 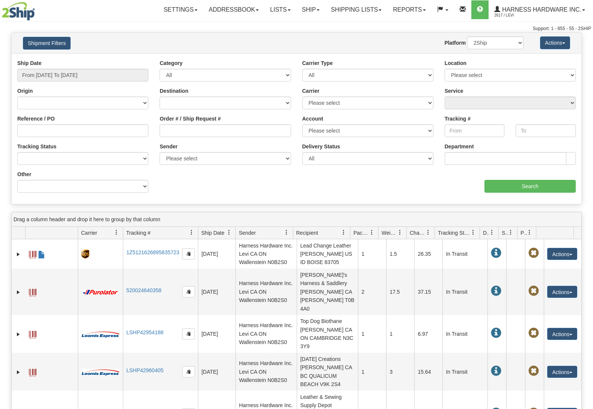 I want to click on label: Ship Date, so click(x=29, y=63).